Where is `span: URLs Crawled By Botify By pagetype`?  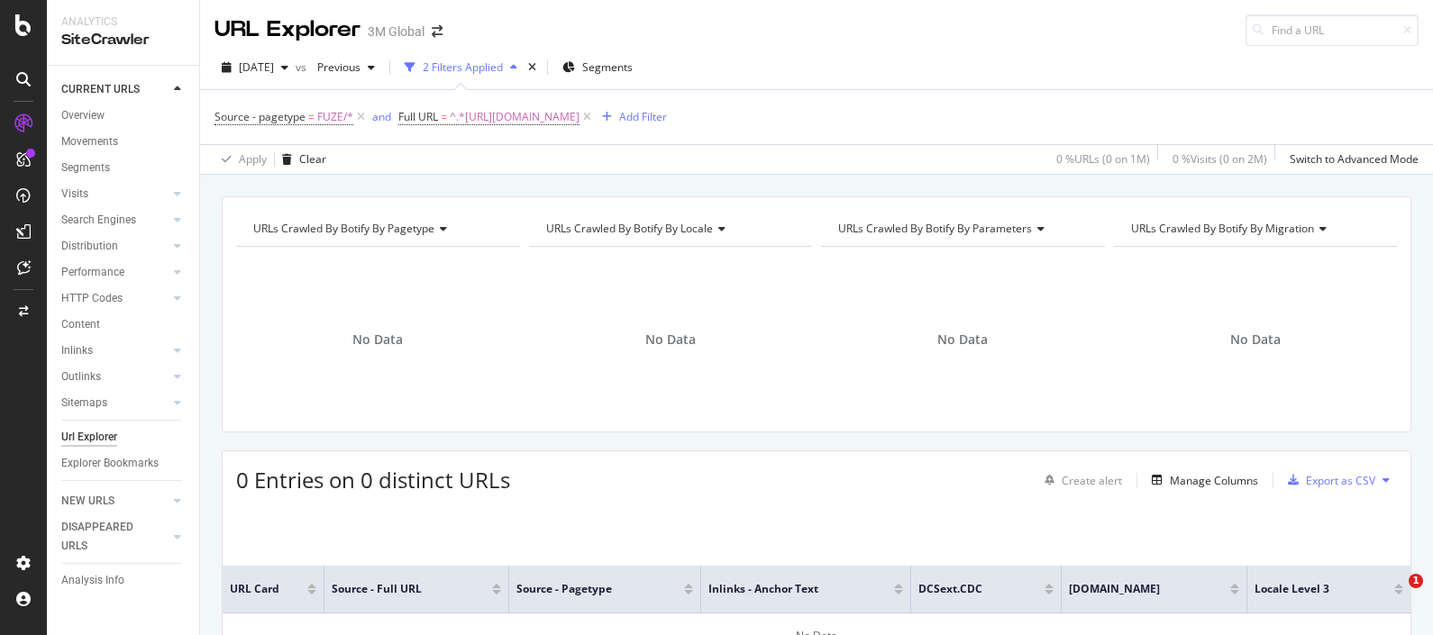 span: URLs Crawled By Botify By pagetype is located at coordinates (343, 228).